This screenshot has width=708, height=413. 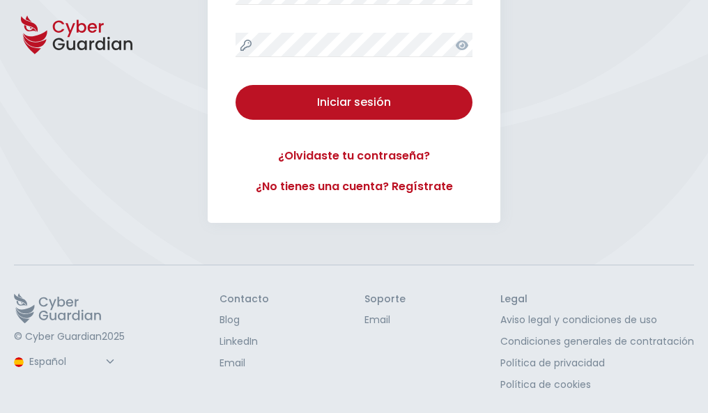 I want to click on a: Condiciones generales de contratación, so click(x=597, y=342).